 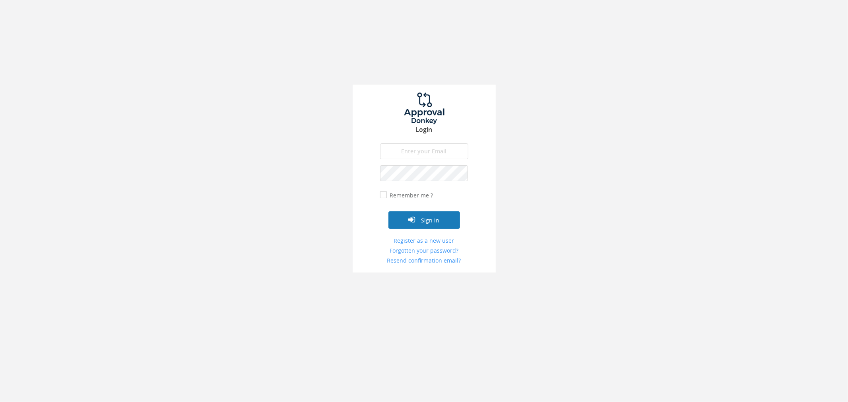 What do you see at coordinates (424, 220) in the screenshot?
I see `button: Sign in` at bounding box center [424, 220].